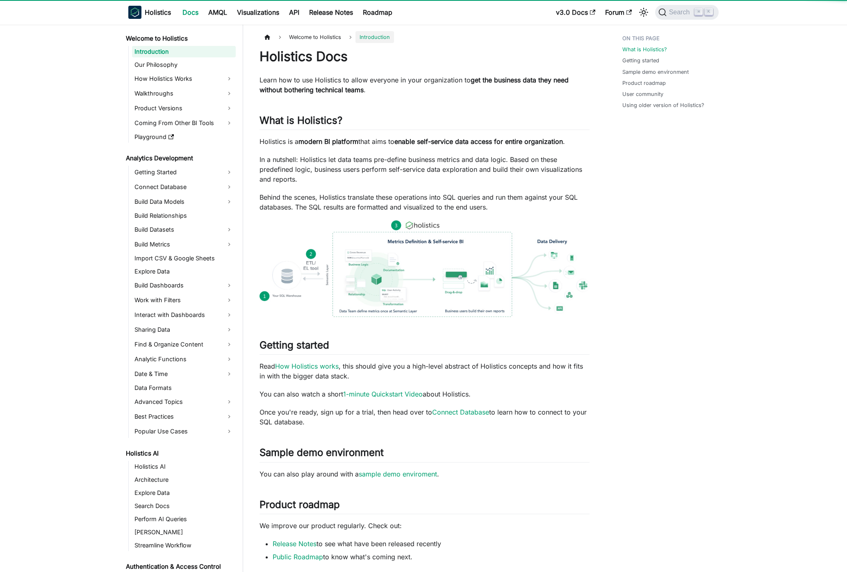  Describe the element at coordinates (184, 388) in the screenshot. I see `a: Data Formats` at that location.